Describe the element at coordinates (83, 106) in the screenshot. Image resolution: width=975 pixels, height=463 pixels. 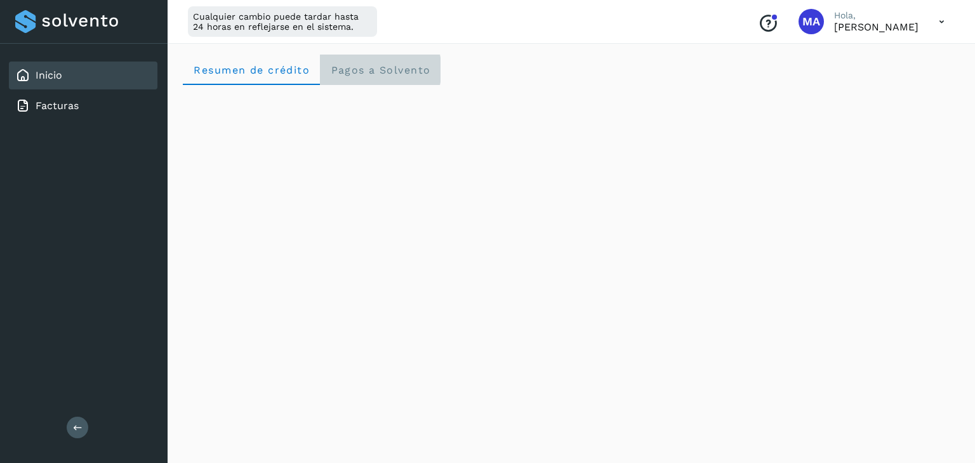
I see `div: Facturas` at that location.